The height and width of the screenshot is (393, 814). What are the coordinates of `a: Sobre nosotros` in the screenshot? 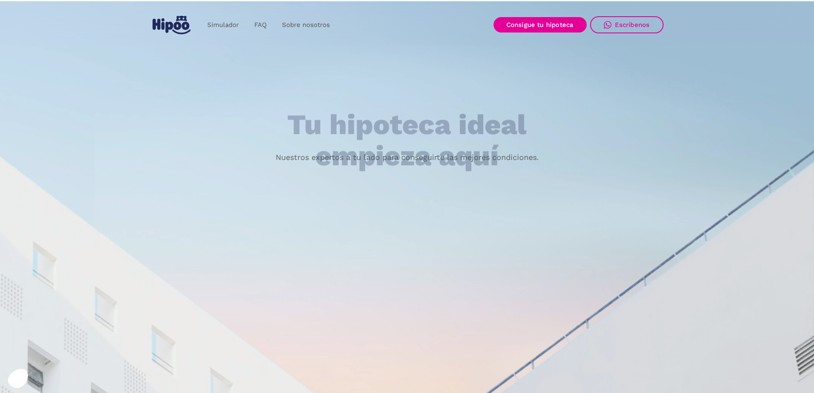 It's located at (306, 25).